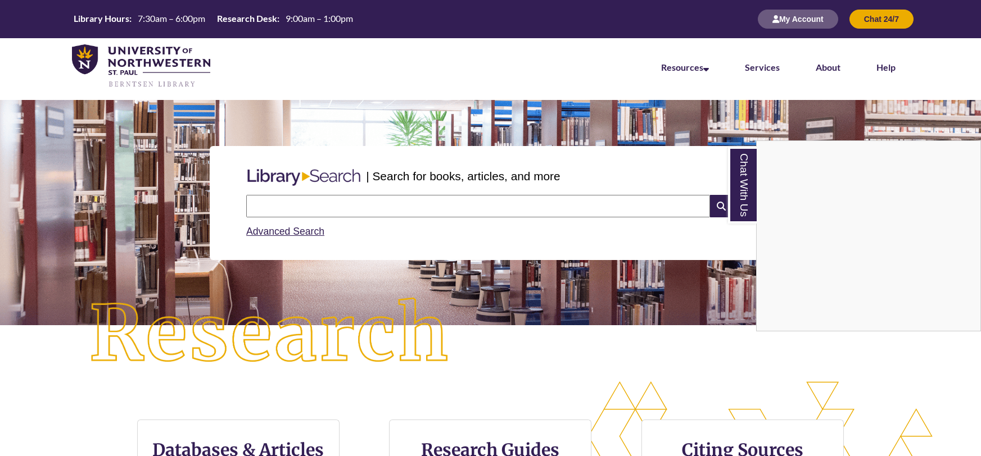  I want to click on a: About, so click(828, 67).